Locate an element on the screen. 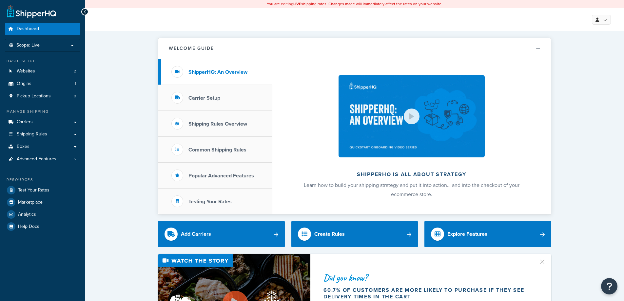 The width and height of the screenshot is (624, 301). li: Boxes is located at coordinates (43, 146).